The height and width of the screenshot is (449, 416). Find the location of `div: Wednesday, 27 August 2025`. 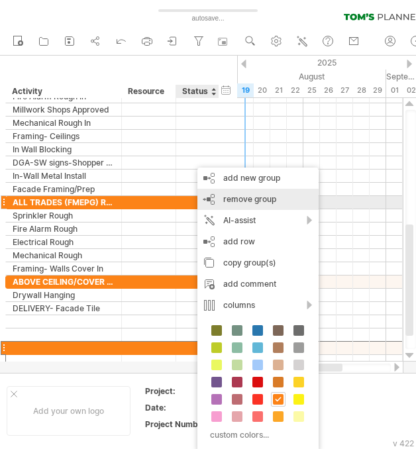

div: Wednesday, 27 August 2025 is located at coordinates (345, 90).